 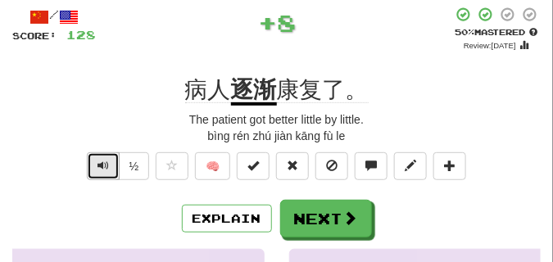 What do you see at coordinates (292, 166) in the screenshot?
I see `button: Reset to 0% Mastered (alt+r)` at bounding box center [292, 166].